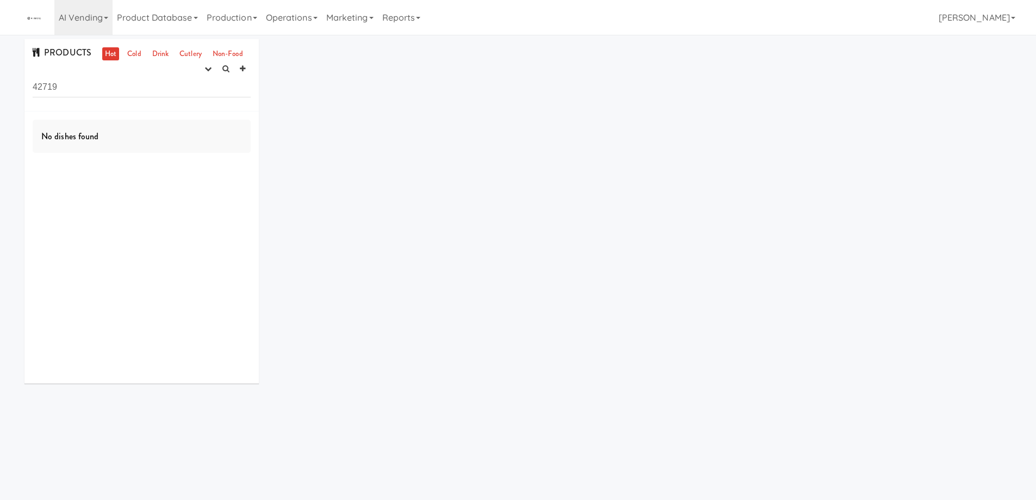 This screenshot has width=1036, height=500. Describe the element at coordinates (141, 136) in the screenshot. I see `div: No dishes found` at that location.